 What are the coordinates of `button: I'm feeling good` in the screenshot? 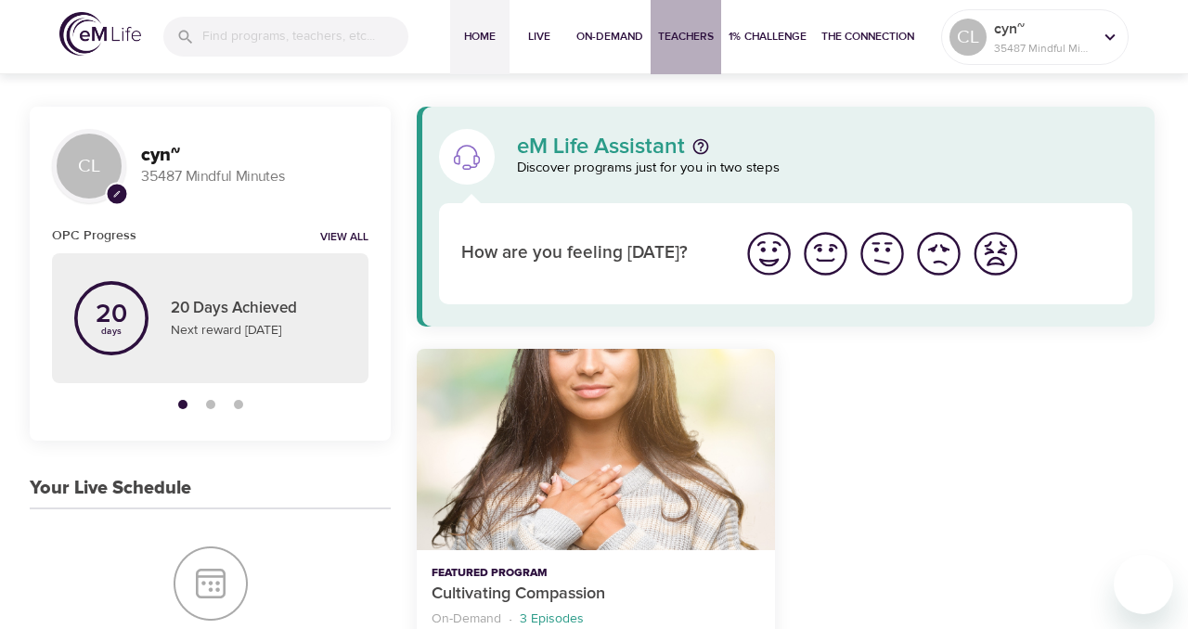 It's located at (825, 253).